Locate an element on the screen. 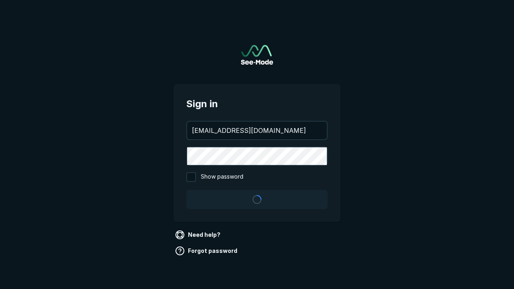  img: See-Mode Logo is located at coordinates (257, 55).